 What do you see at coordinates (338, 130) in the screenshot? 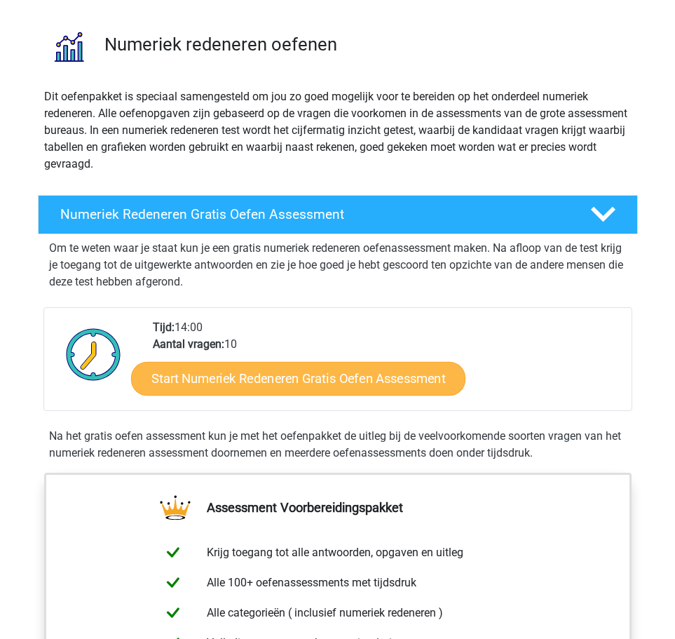
I see `p: Dit oefenpakket is speciaal samengesteld om jou zo goed mogelijk voor te bereiden op het onderdee...` at bounding box center [338, 130].